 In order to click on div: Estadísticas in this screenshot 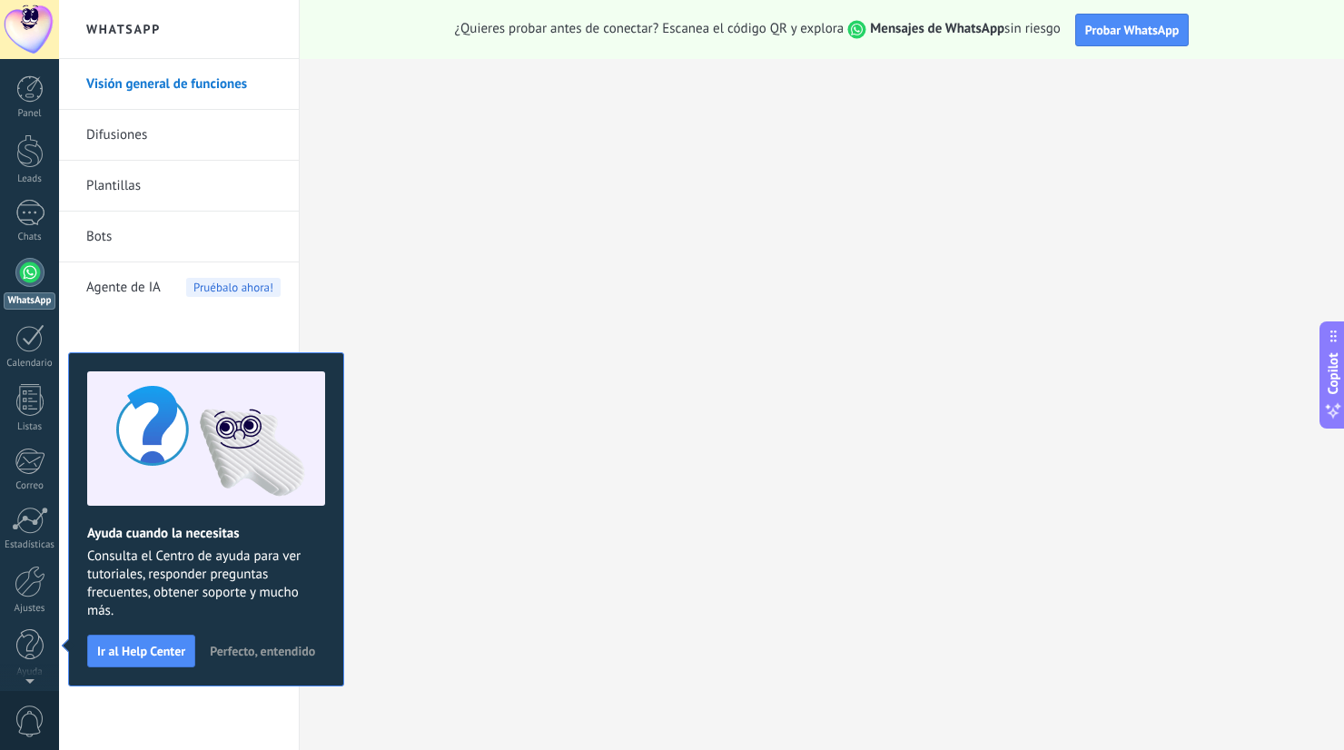, I will do `click(30, 545)`.